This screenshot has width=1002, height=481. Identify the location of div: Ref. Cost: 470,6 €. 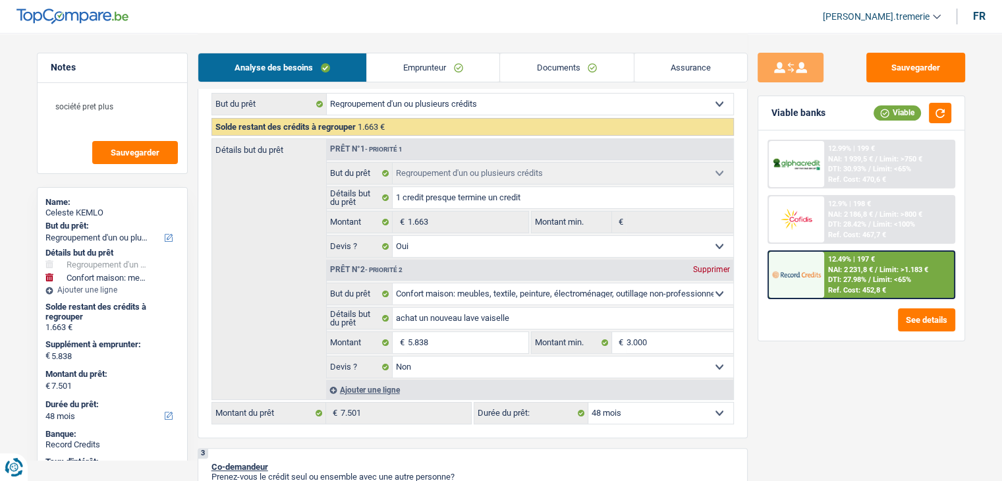
(857, 179).